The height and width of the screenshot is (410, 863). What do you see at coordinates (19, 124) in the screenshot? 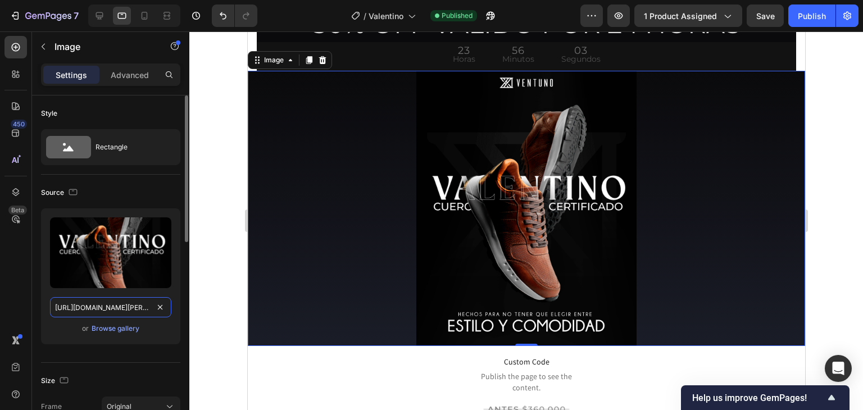
I see `div: 450` at bounding box center [19, 124].